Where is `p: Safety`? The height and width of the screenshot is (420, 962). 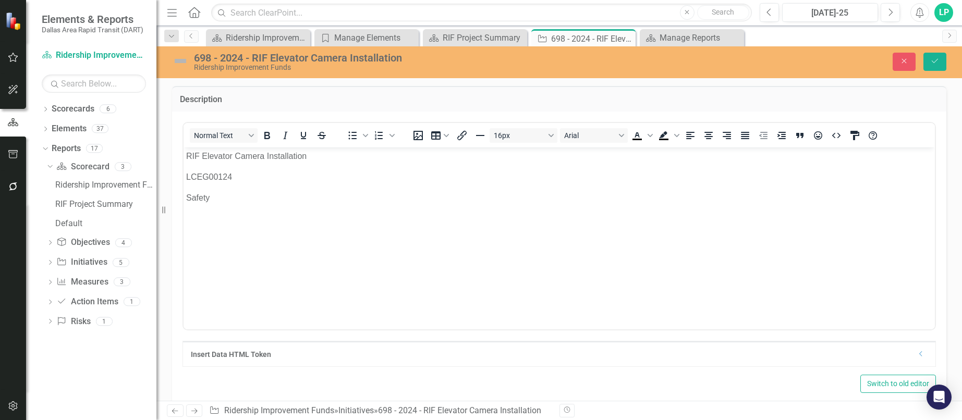 p: Safety is located at coordinates (375, 51).